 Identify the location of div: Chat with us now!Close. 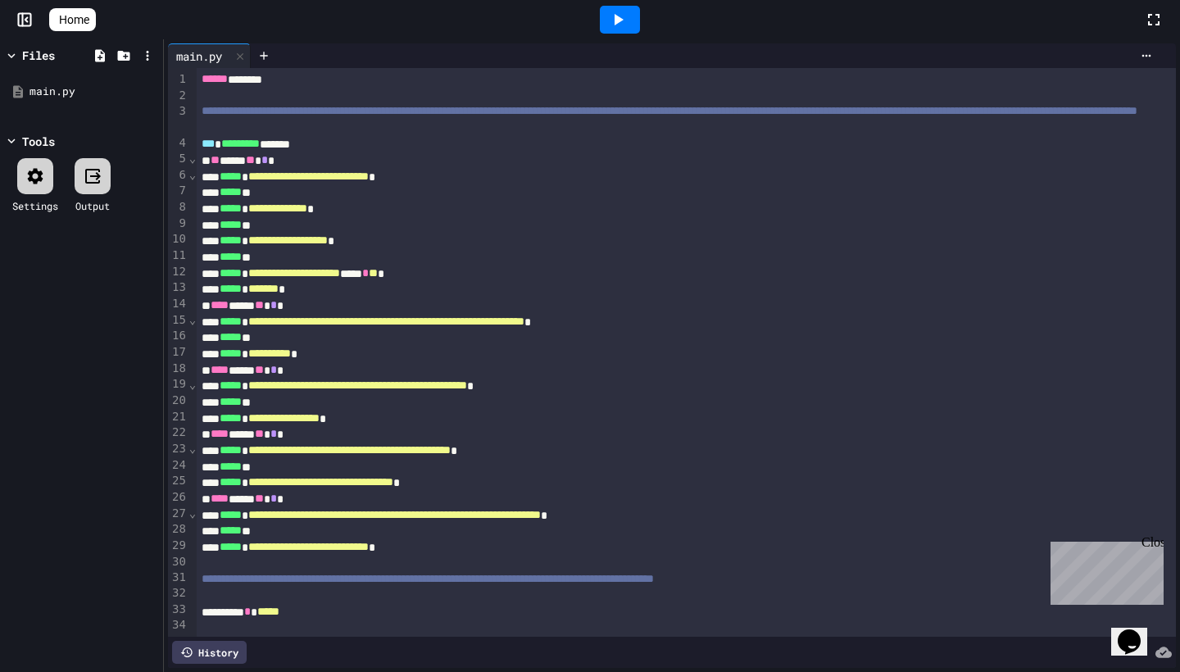
(60, 55).